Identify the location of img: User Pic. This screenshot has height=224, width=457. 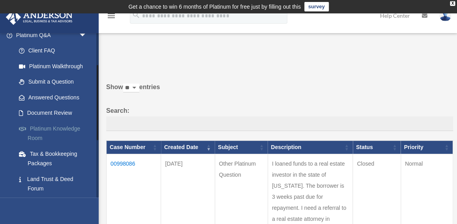
(446, 15).